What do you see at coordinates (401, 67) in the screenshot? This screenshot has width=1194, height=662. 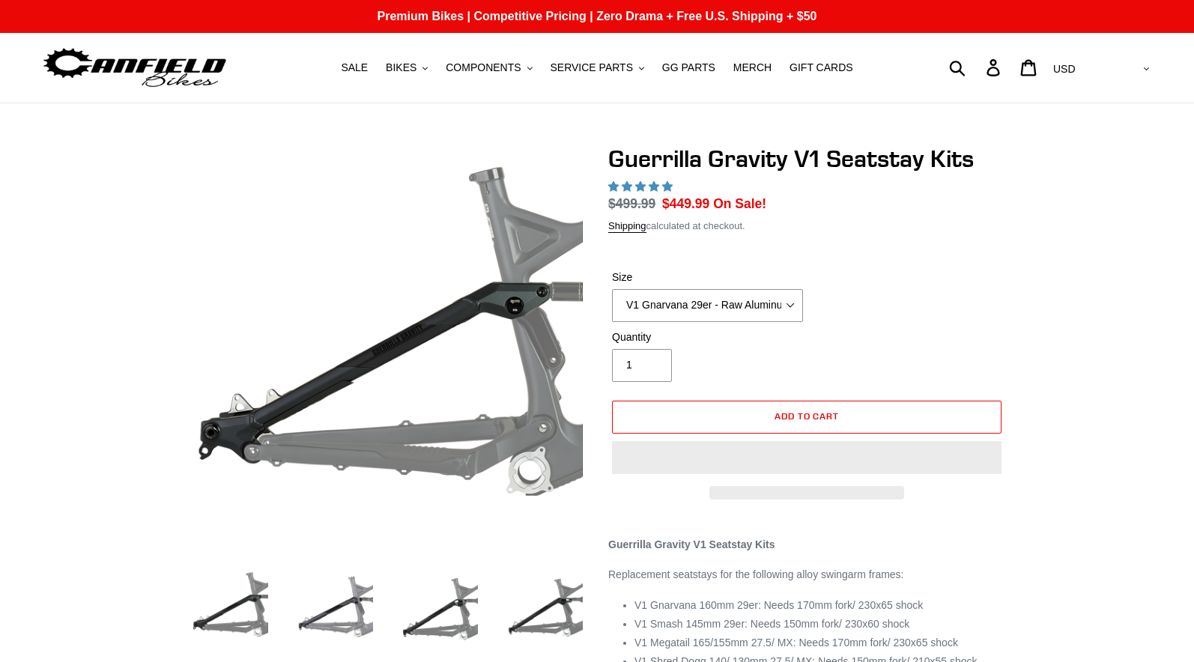 I see `span: BIKES` at bounding box center [401, 67].